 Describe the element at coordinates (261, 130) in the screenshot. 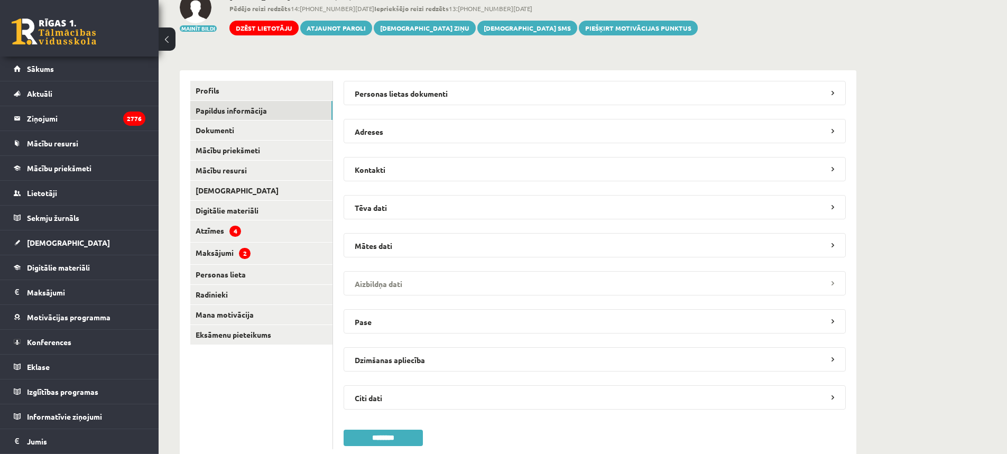

I see `a: Dokumenti` at that location.